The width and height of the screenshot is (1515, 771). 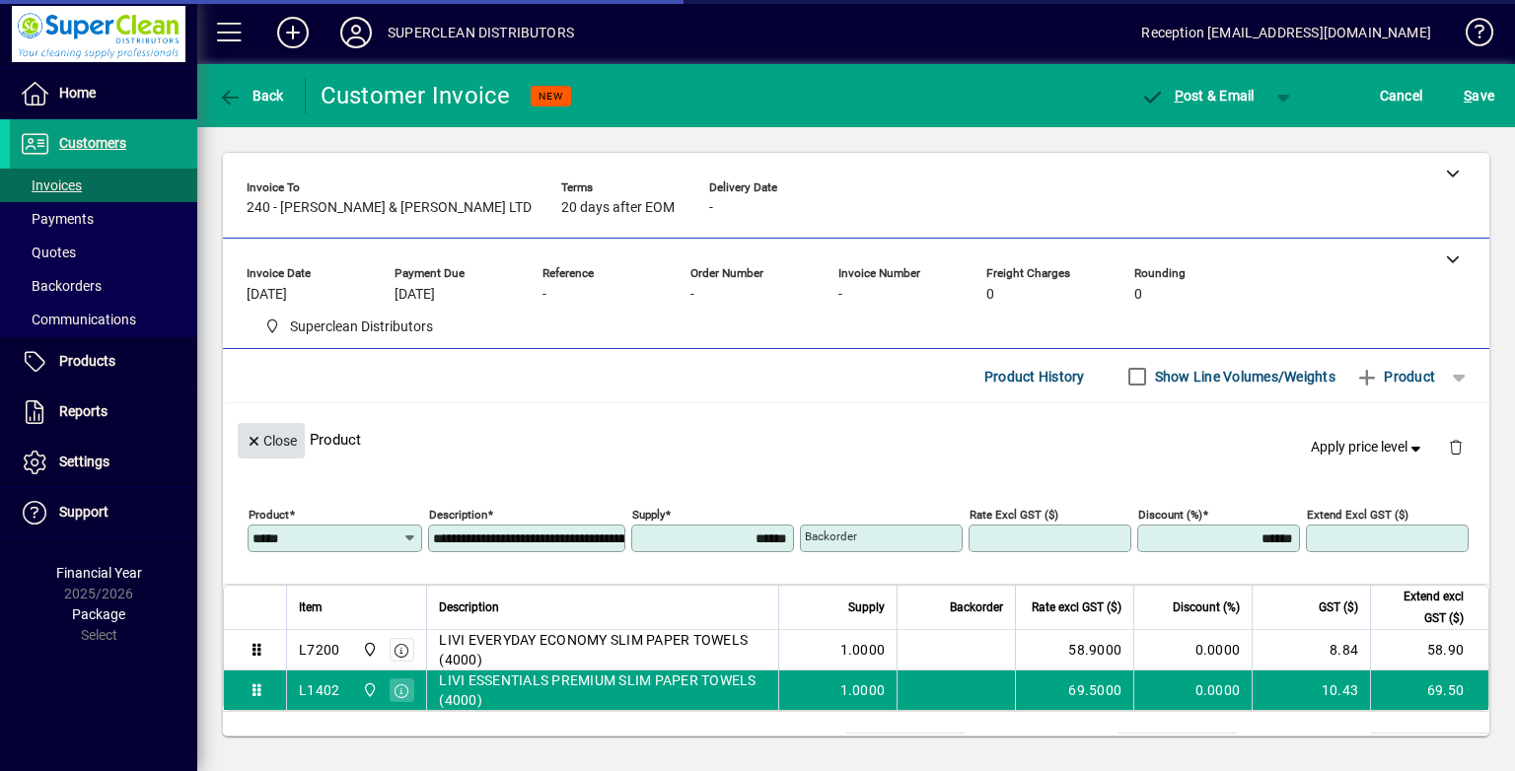 I want to click on app-page-header-button: Delete, so click(x=1456, y=447).